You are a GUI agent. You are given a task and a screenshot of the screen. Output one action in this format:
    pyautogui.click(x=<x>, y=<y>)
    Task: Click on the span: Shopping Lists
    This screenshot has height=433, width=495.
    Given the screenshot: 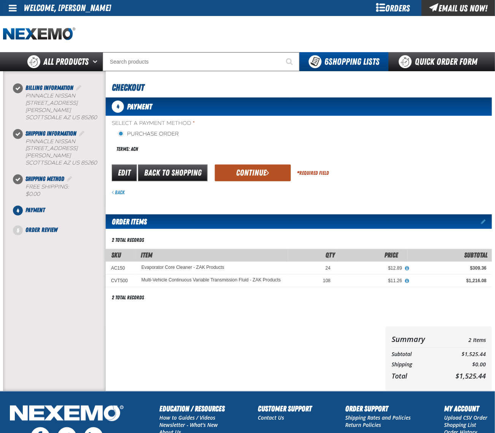 What is the action you would take?
    pyautogui.click(x=352, y=62)
    